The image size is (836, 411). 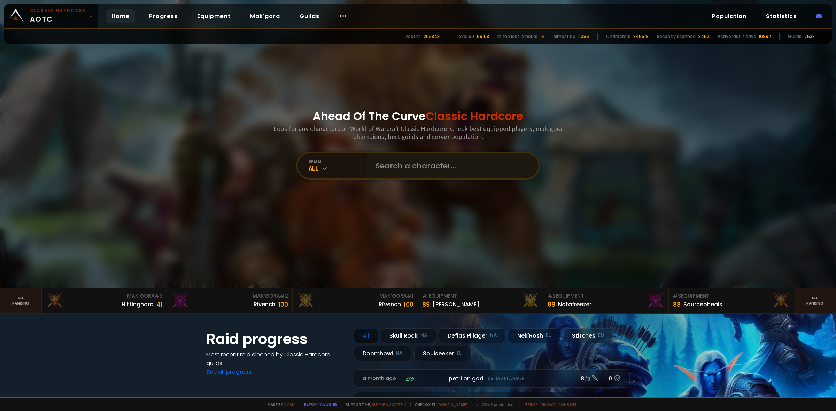 I want to click on div: Hittinghard, so click(x=138, y=304).